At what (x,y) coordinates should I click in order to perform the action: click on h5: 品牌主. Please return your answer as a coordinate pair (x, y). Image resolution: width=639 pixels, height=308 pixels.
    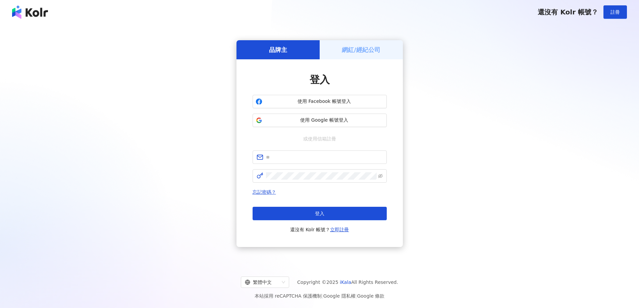
    Looking at the image, I should click on (278, 50).